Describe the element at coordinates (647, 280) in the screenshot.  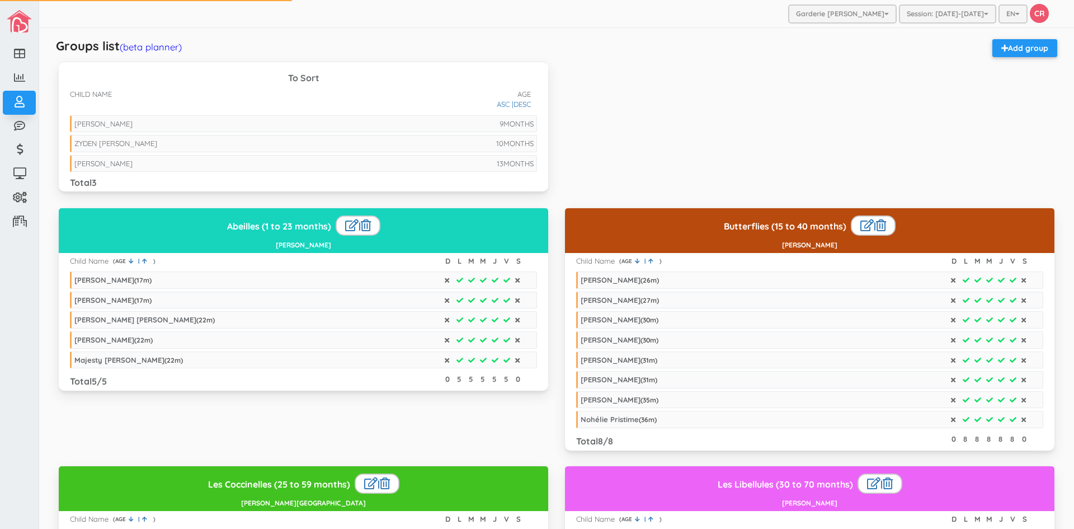
I see `span: 26` at that location.